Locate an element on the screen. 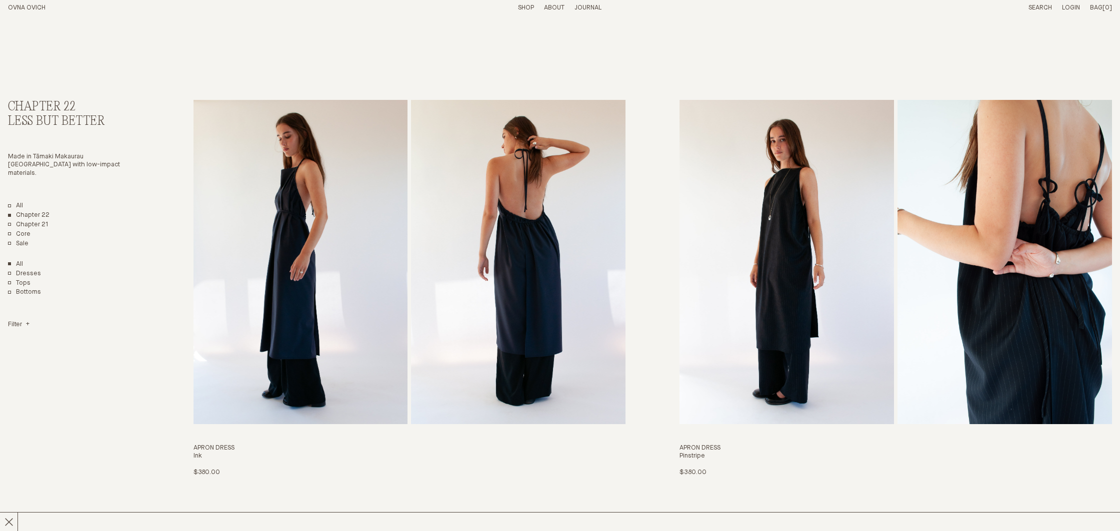  p: About is located at coordinates (554, 8).